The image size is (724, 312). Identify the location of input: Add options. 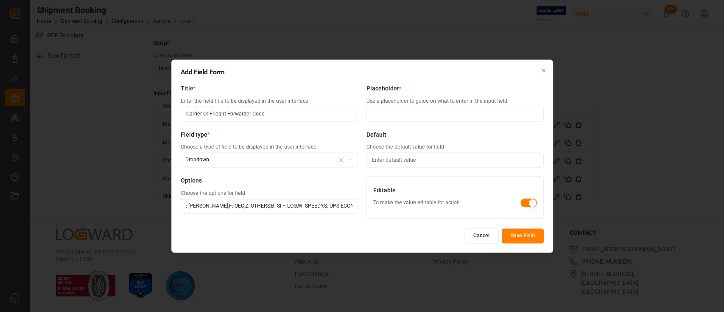
(269, 206).